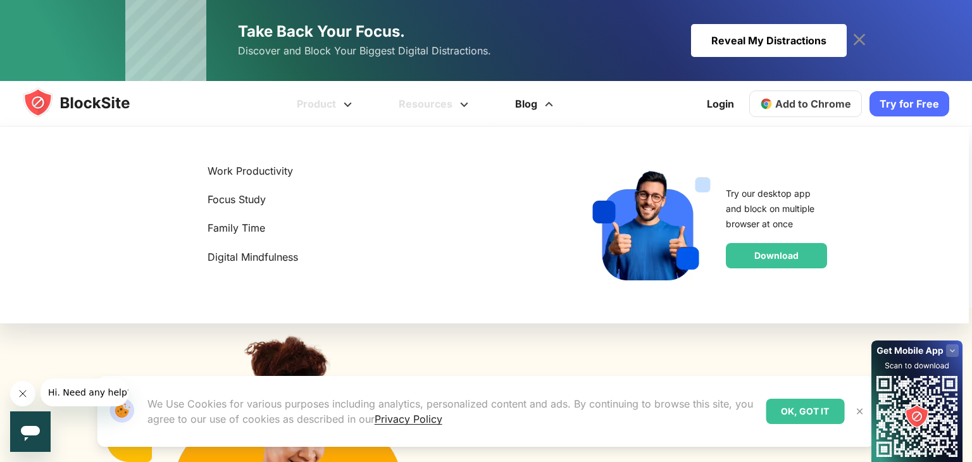  What do you see at coordinates (89, 102) in the screenshot?
I see `img: blocksite-icon.5d769676.svg` at bounding box center [89, 102].